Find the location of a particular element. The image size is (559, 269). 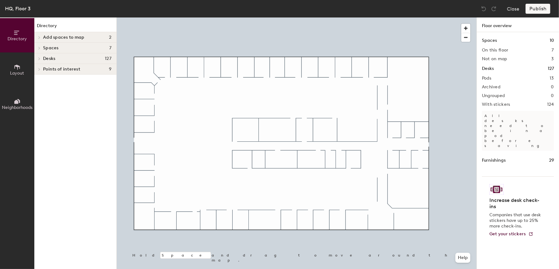

h1: 127 is located at coordinates (551, 69).